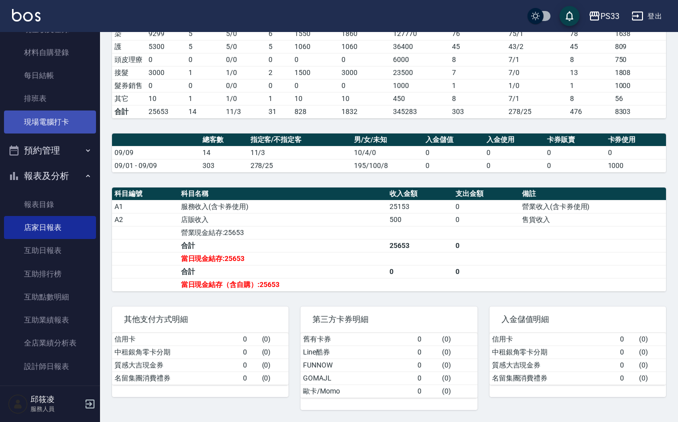 This screenshot has width=678, height=422. What do you see at coordinates (420, 99) in the screenshot?
I see `td: 450` at bounding box center [420, 99].